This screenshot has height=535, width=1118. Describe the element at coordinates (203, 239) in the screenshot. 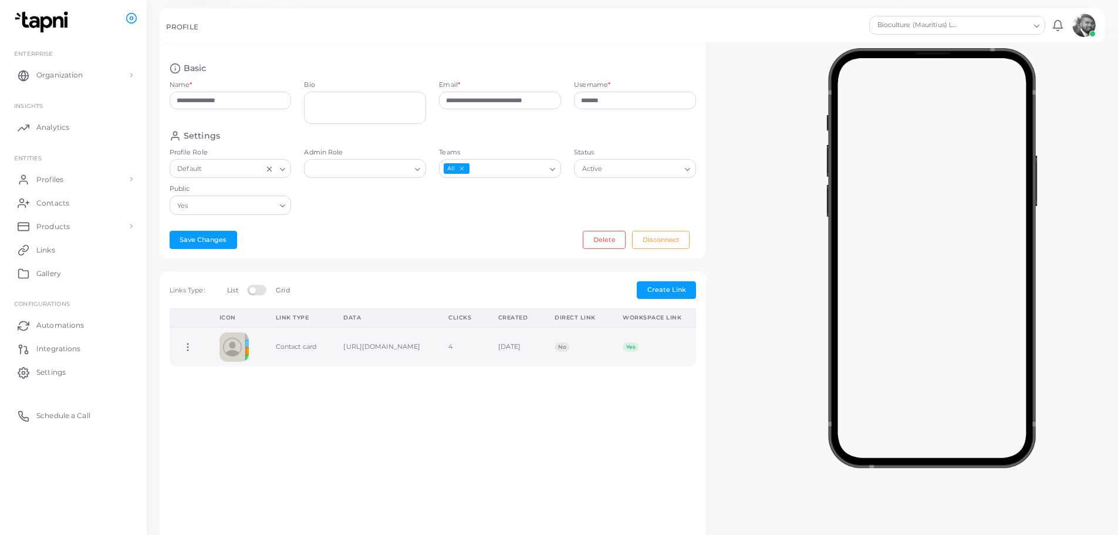

I see `button: Save Changes` at that location.